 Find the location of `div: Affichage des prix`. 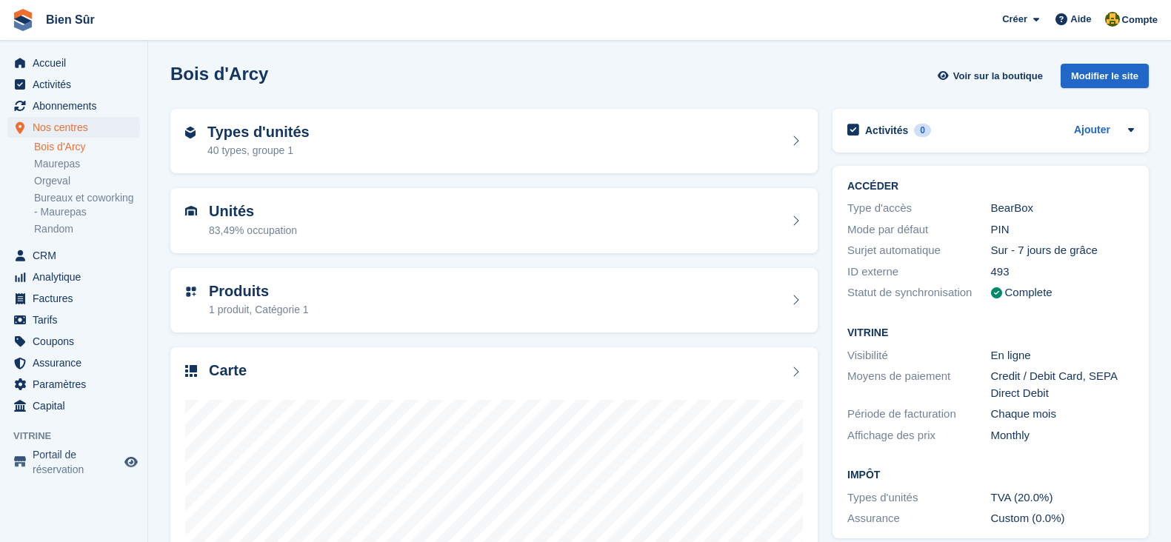

div: Affichage des prix is located at coordinates (919, 436).